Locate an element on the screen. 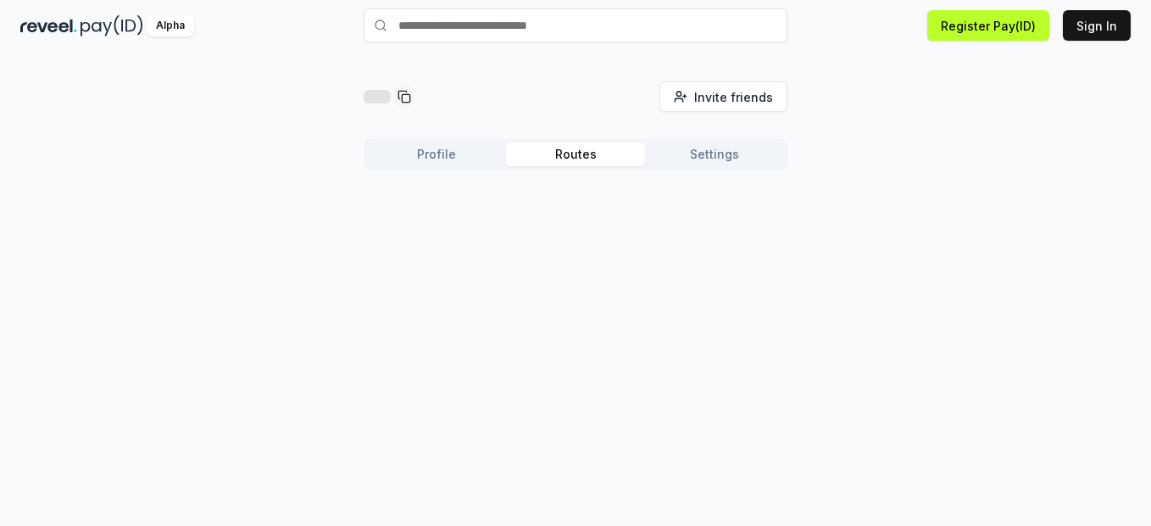  button: Profile is located at coordinates (437, 154).